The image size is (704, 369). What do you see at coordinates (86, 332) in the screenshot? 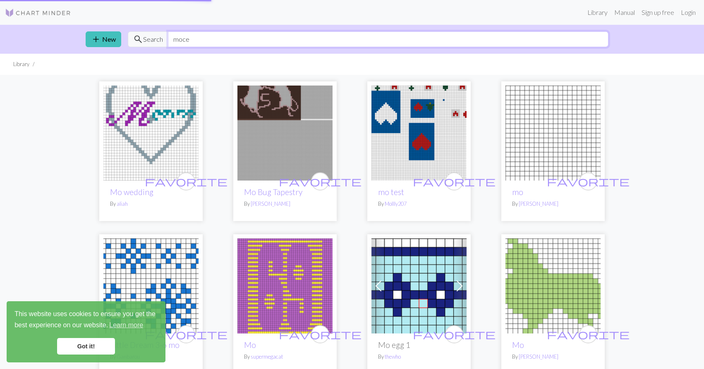
I see `div: cookieconsent` at bounding box center [86, 332].